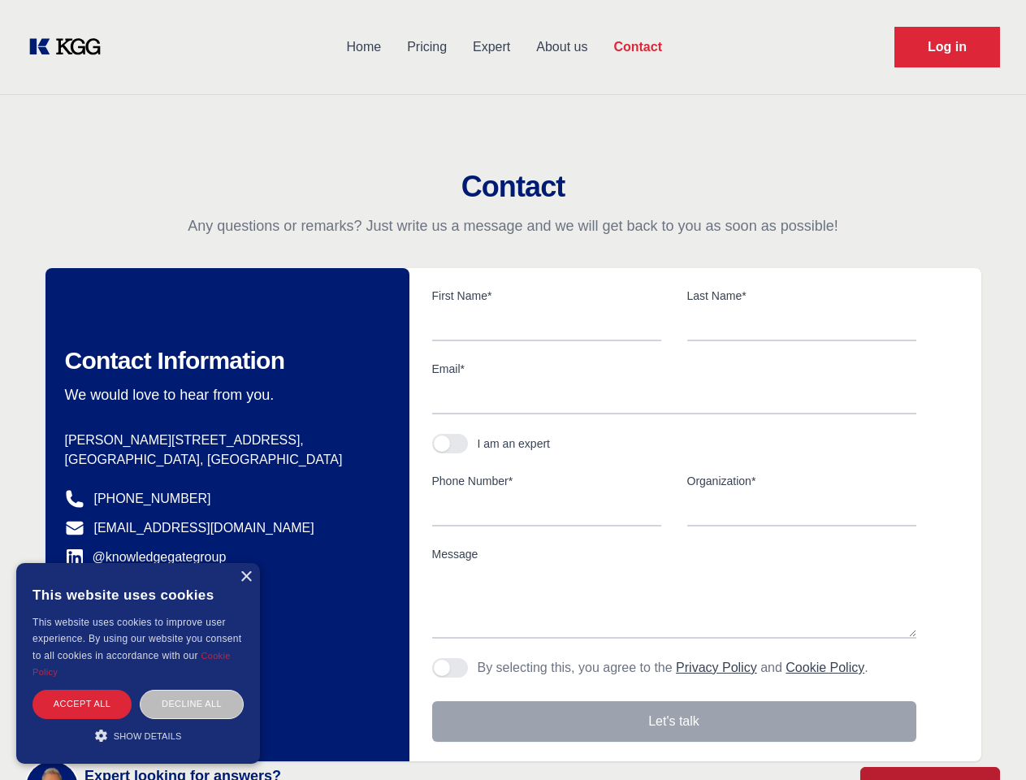 The height and width of the screenshot is (780, 1026). I want to click on h2: Contact, so click(513, 187).